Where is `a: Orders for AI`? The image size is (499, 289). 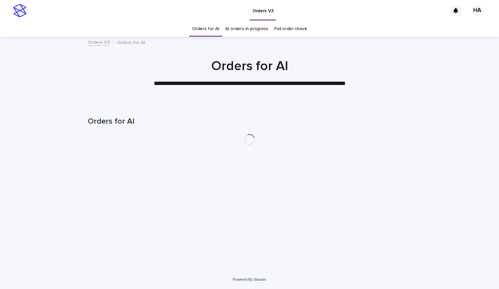 a: Orders for AI is located at coordinates (206, 29).